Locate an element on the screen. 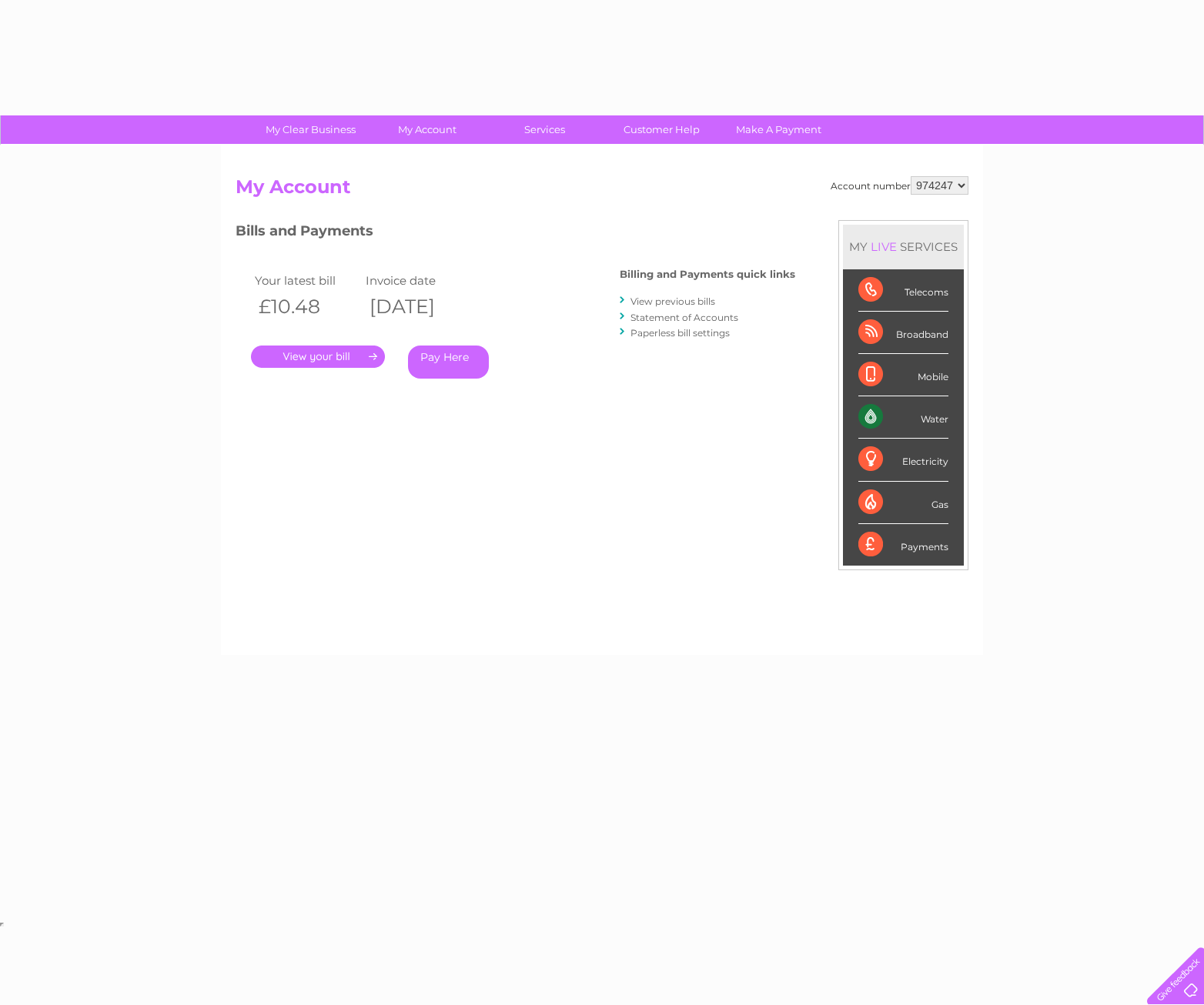 Image resolution: width=1204 pixels, height=1005 pixels. div: Telecoms is located at coordinates (902, 290).